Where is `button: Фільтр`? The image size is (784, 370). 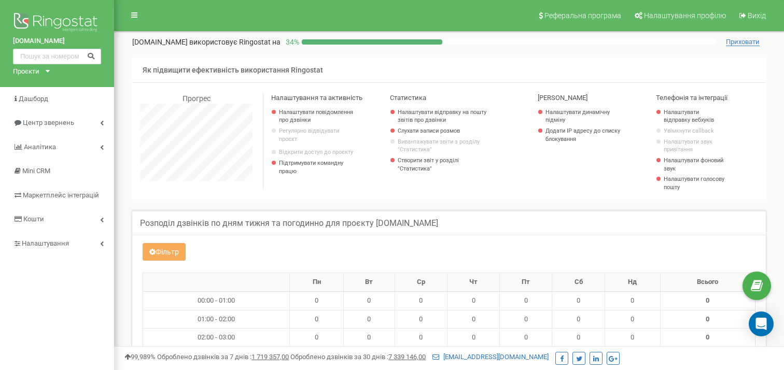
button: Фільтр is located at coordinates (164, 252).